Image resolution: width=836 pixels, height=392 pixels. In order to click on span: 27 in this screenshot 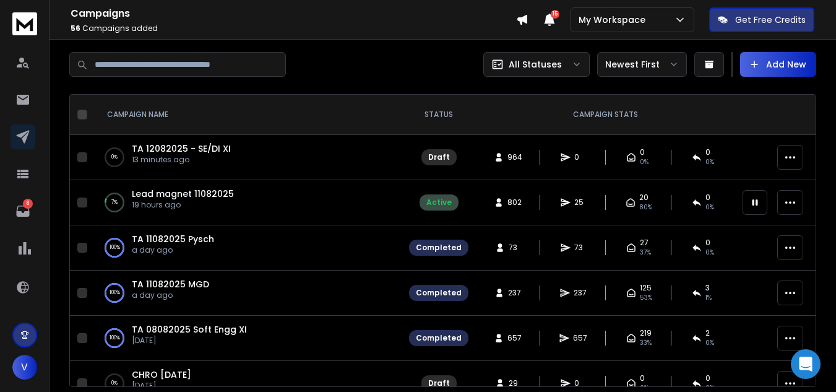, I will do `click(644, 243)`.